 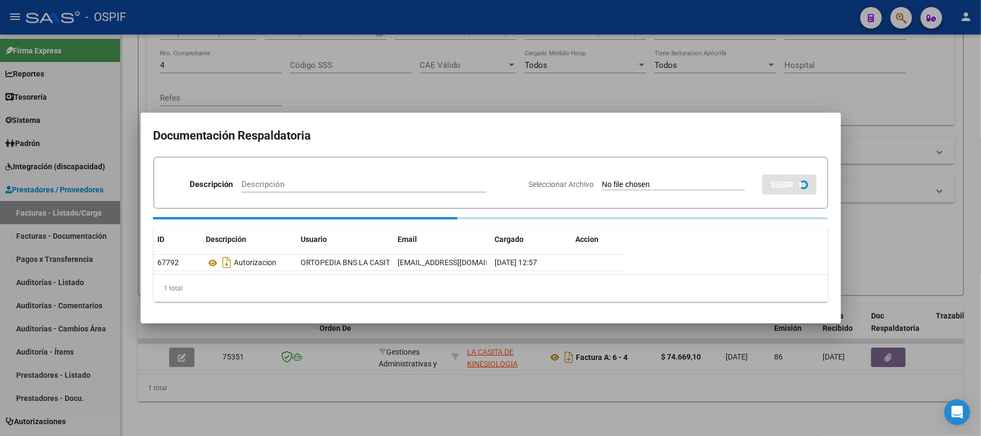 What do you see at coordinates (782, 185) in the screenshot?
I see `span: SUBIR` at bounding box center [782, 185].